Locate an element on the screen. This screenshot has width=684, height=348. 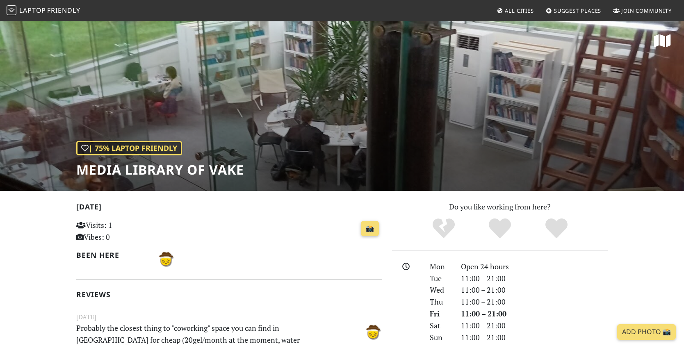
div: Thu is located at coordinates (440, 302).